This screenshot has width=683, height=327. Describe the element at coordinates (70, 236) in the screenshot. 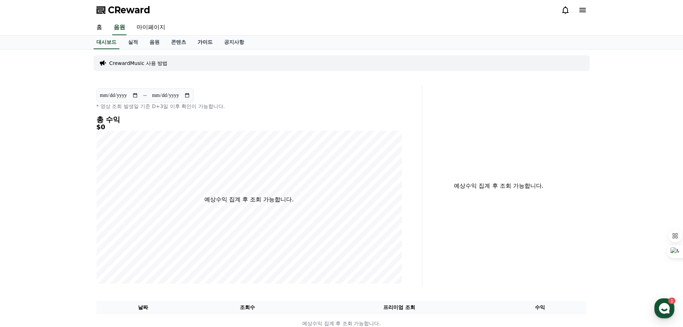

I see `a: 1대화` at that location.